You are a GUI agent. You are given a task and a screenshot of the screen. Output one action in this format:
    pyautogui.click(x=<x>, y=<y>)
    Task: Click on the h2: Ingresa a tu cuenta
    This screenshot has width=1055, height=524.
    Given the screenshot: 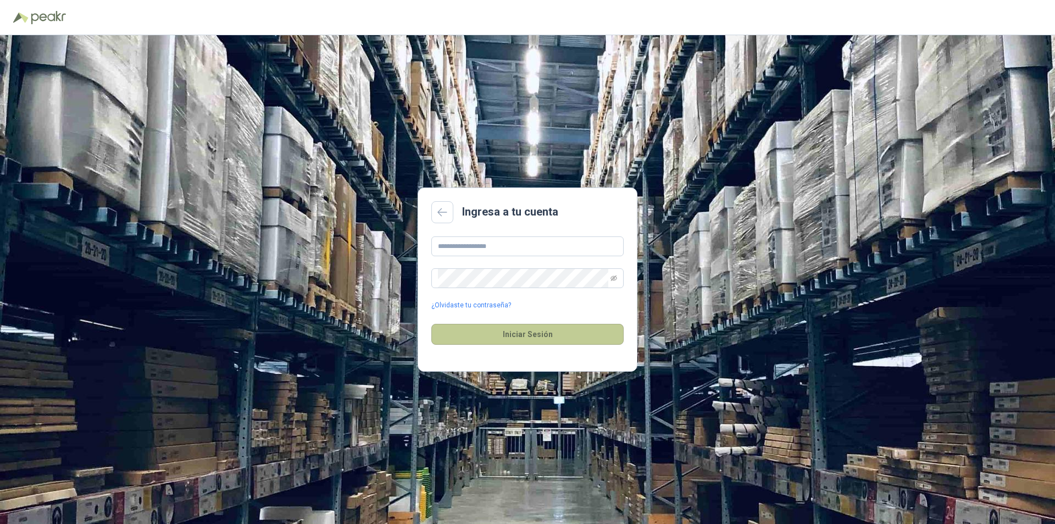 What is the action you would take?
    pyautogui.click(x=510, y=212)
    